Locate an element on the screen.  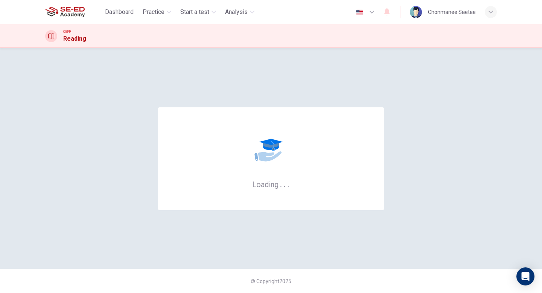
h1: Reading is located at coordinates (75, 39).